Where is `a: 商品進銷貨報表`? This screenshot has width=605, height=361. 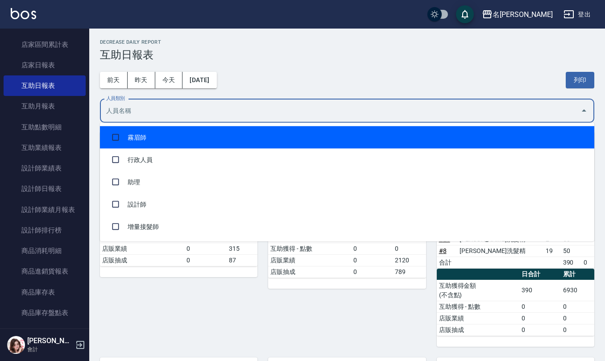 a: 商品進銷貨報表 is located at coordinates (45, 271).